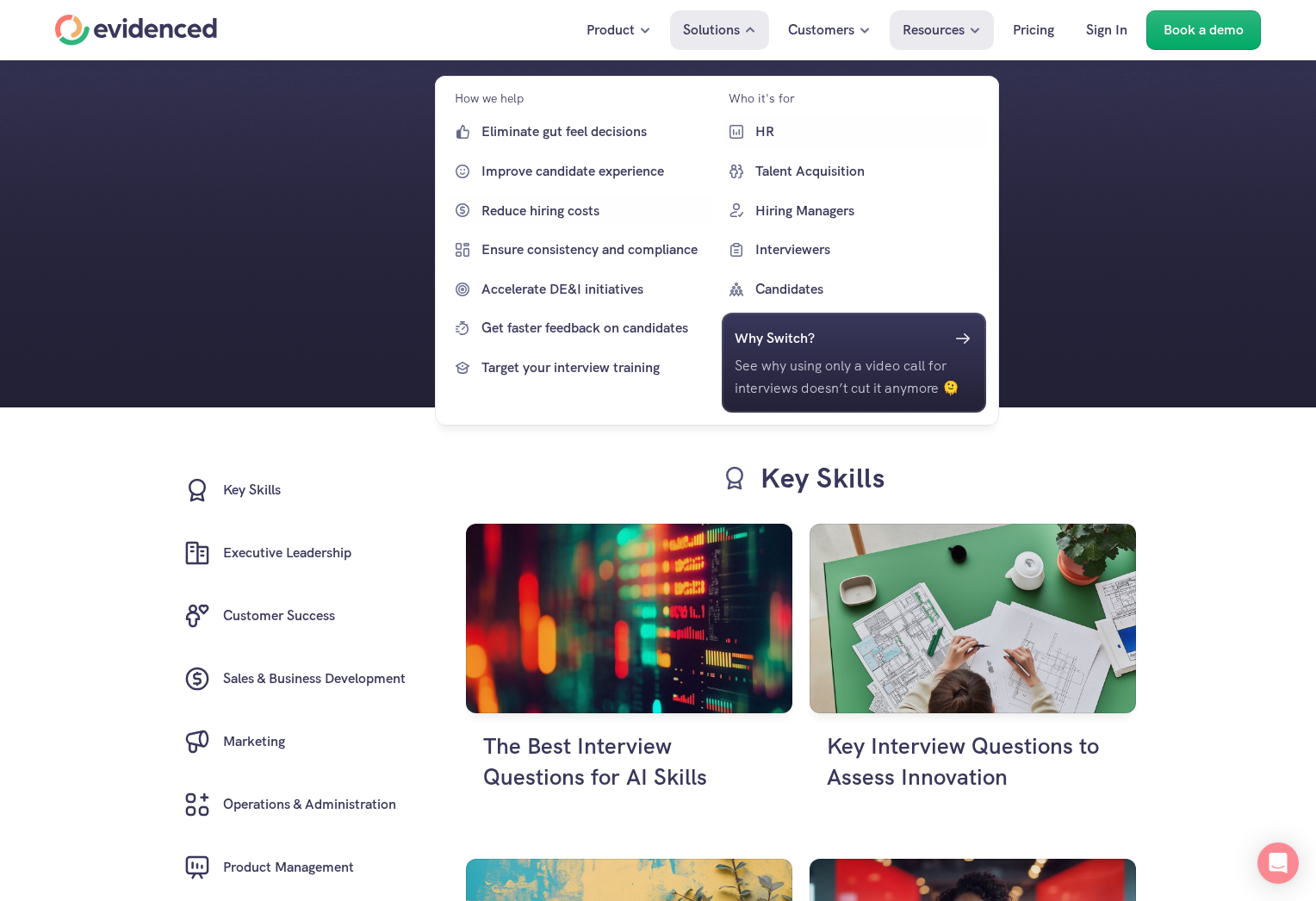  I want to click on p: Eliminate gut feel decisions, so click(595, 131).